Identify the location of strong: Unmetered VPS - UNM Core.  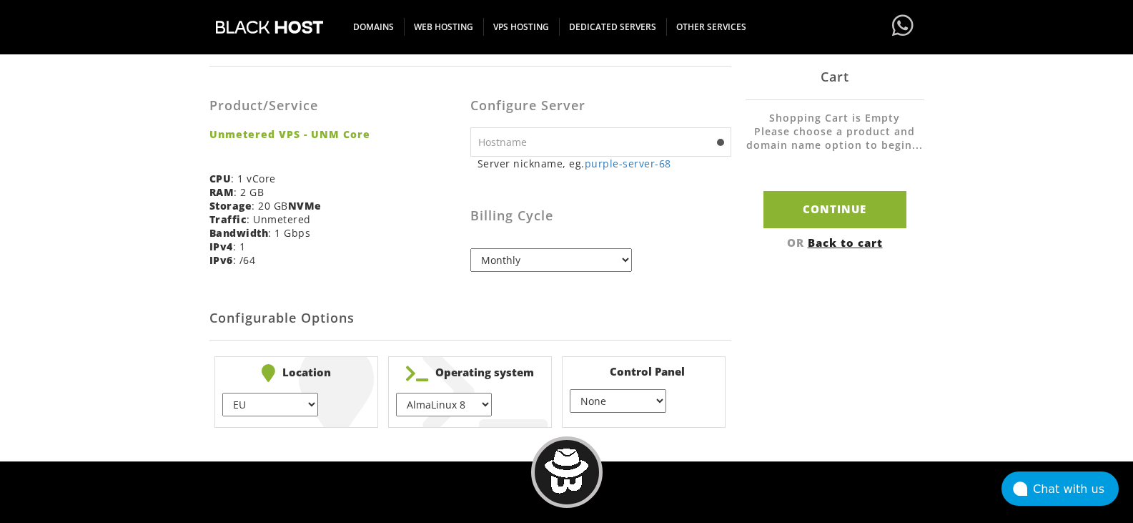
(335, 134).